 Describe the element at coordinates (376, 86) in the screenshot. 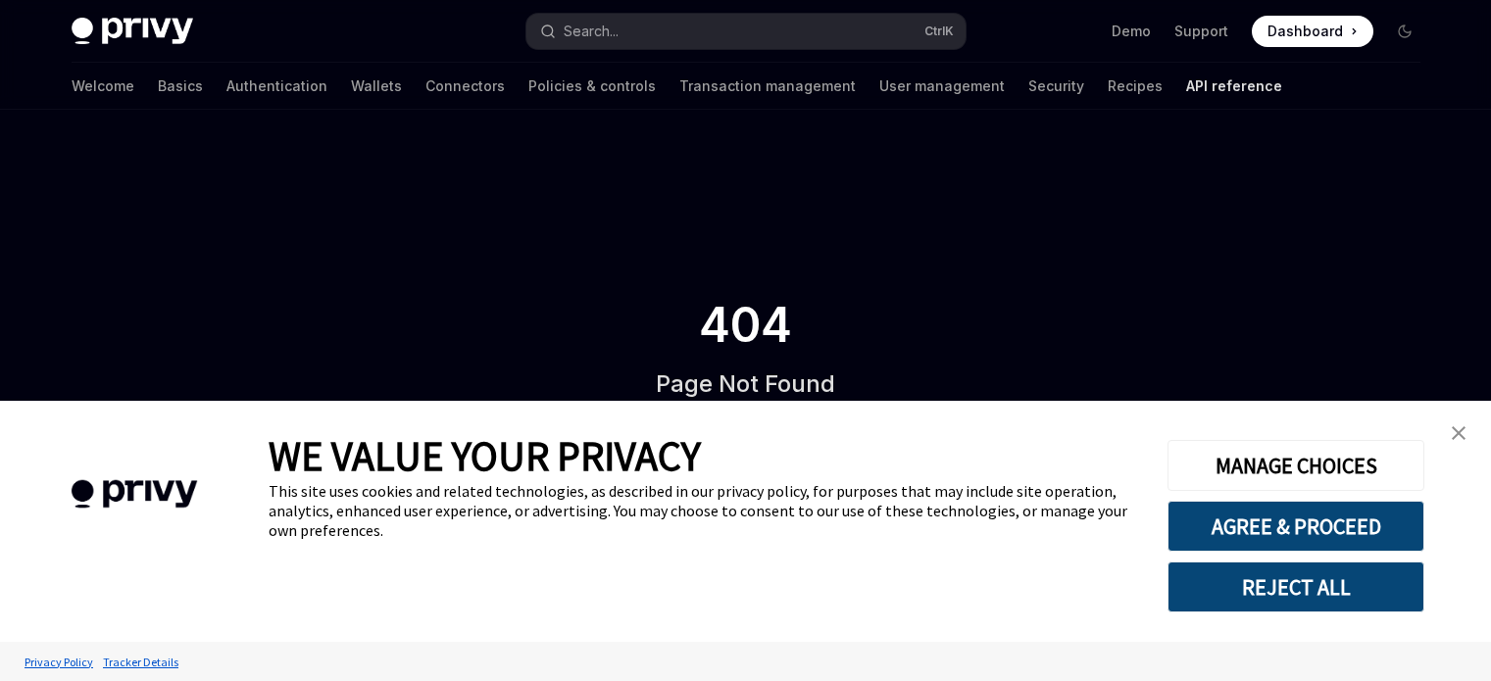

I see `a: Wallets` at that location.